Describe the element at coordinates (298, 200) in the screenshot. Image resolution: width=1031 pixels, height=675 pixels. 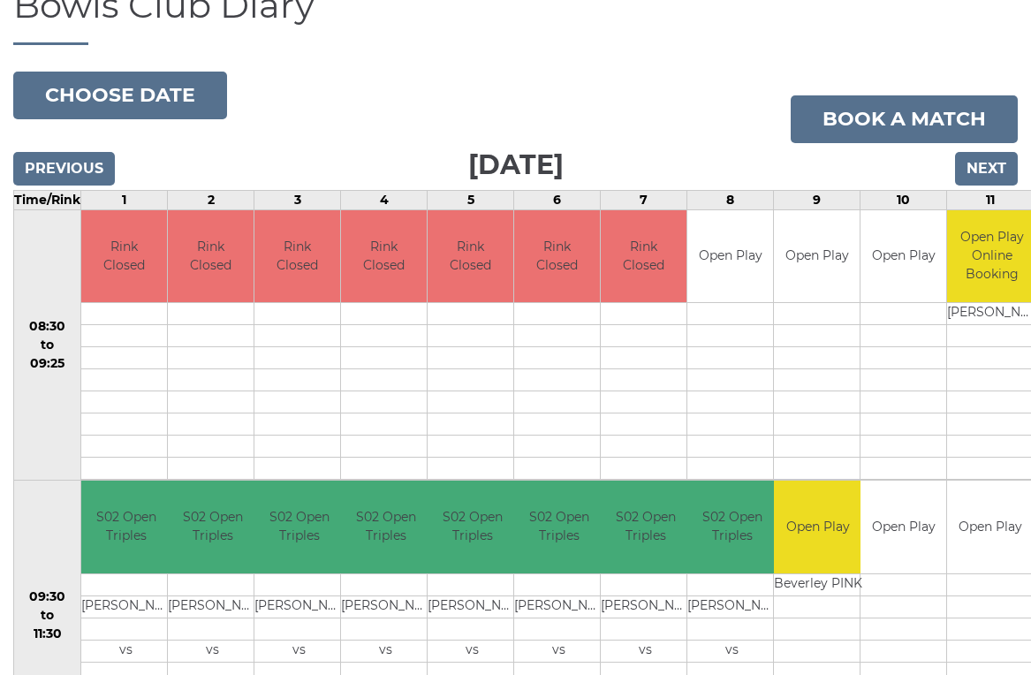
I see `td: 3` at that location.